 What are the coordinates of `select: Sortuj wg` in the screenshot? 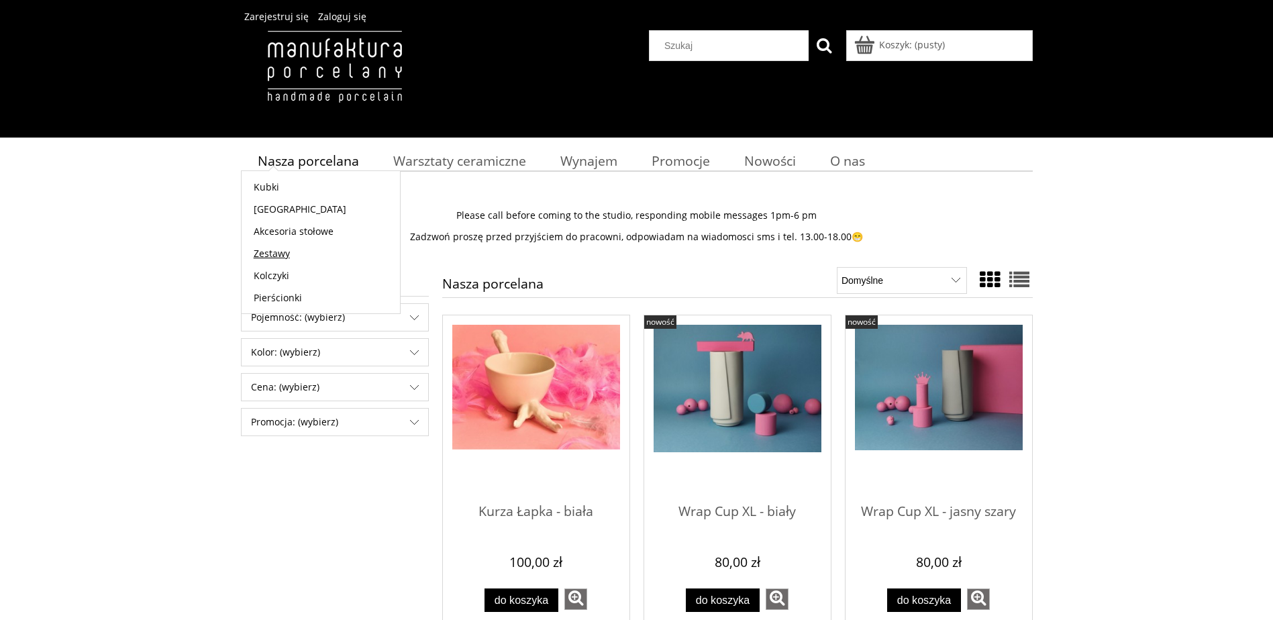 It's located at (902, 281).